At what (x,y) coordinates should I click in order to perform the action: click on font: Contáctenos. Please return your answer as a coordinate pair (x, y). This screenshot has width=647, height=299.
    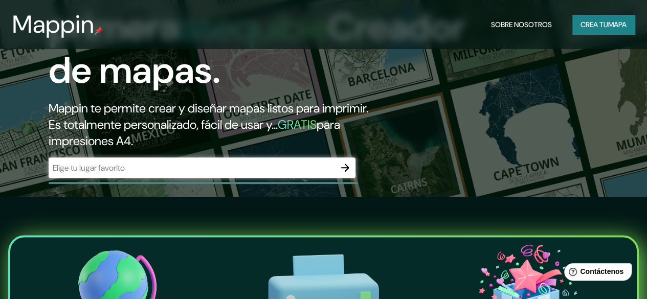
    Looking at the image, I should click on (46, 12).